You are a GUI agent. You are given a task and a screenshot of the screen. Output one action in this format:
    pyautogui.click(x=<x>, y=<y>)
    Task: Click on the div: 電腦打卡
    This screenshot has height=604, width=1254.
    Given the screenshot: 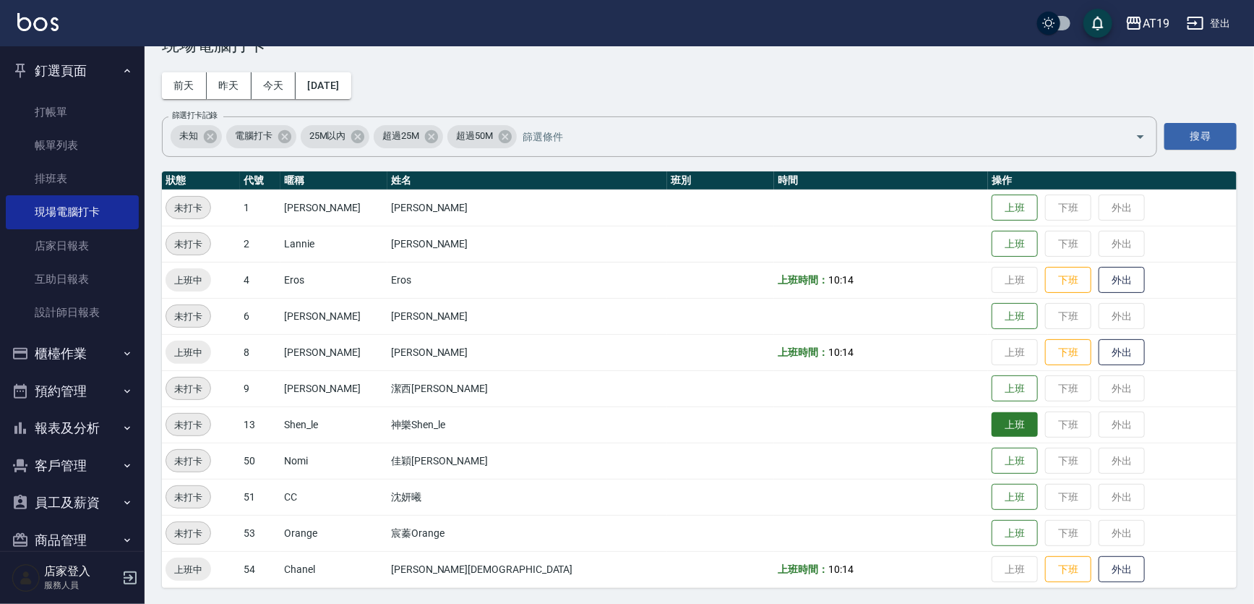 What is the action you would take?
    pyautogui.click(x=261, y=137)
    